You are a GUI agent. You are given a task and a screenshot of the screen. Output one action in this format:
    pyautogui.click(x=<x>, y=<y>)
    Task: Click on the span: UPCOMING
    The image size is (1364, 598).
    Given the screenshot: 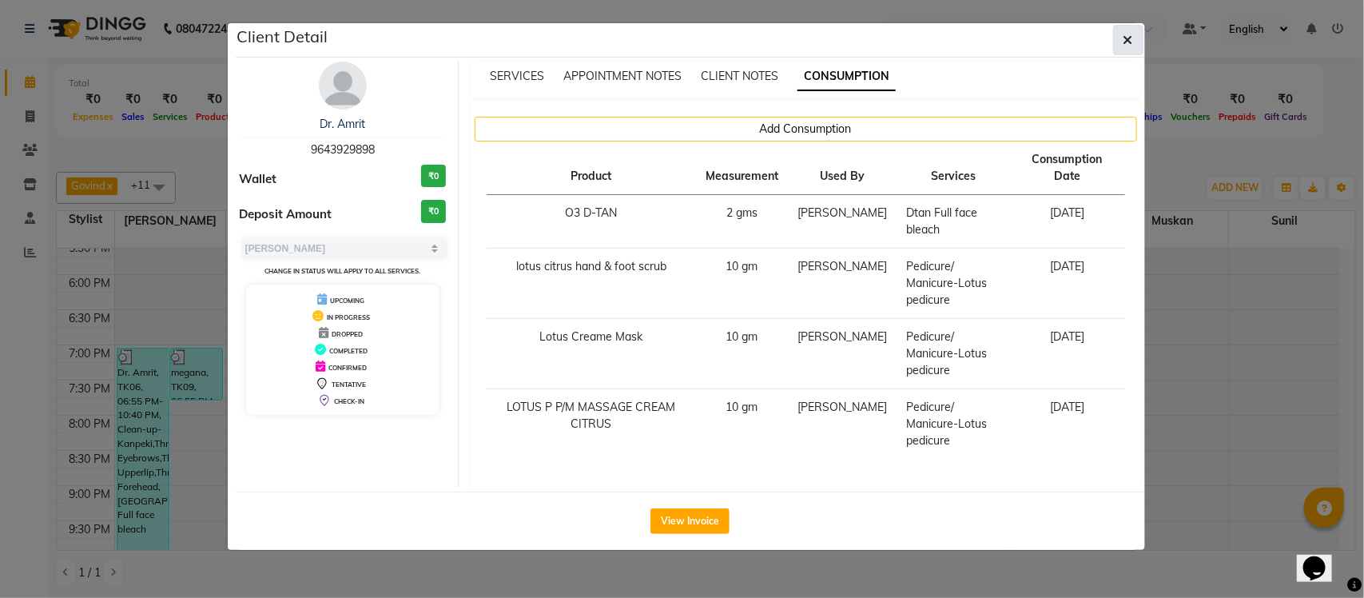 What is the action you would take?
    pyautogui.click(x=347, y=301)
    